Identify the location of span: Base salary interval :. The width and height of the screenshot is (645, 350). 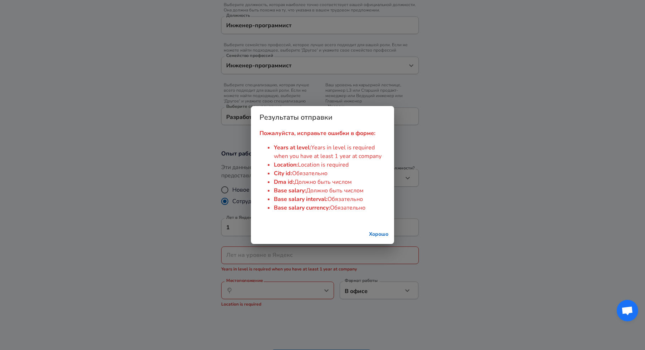
(301, 199).